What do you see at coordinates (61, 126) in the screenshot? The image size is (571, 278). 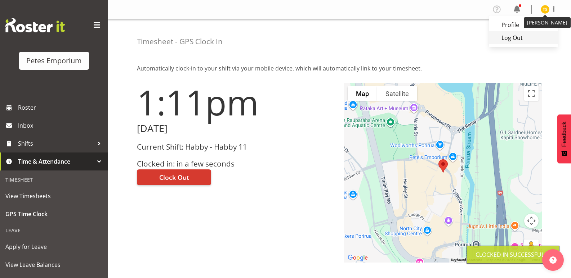 I see `span: Inbox` at bounding box center [61, 126].